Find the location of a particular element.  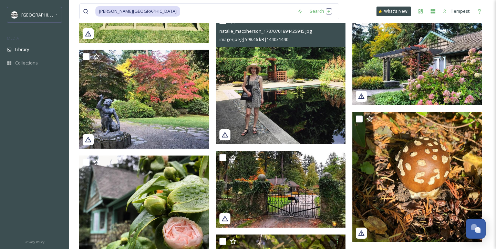

img: milnergardens_17873869642463935.jpg is located at coordinates (144, 99).